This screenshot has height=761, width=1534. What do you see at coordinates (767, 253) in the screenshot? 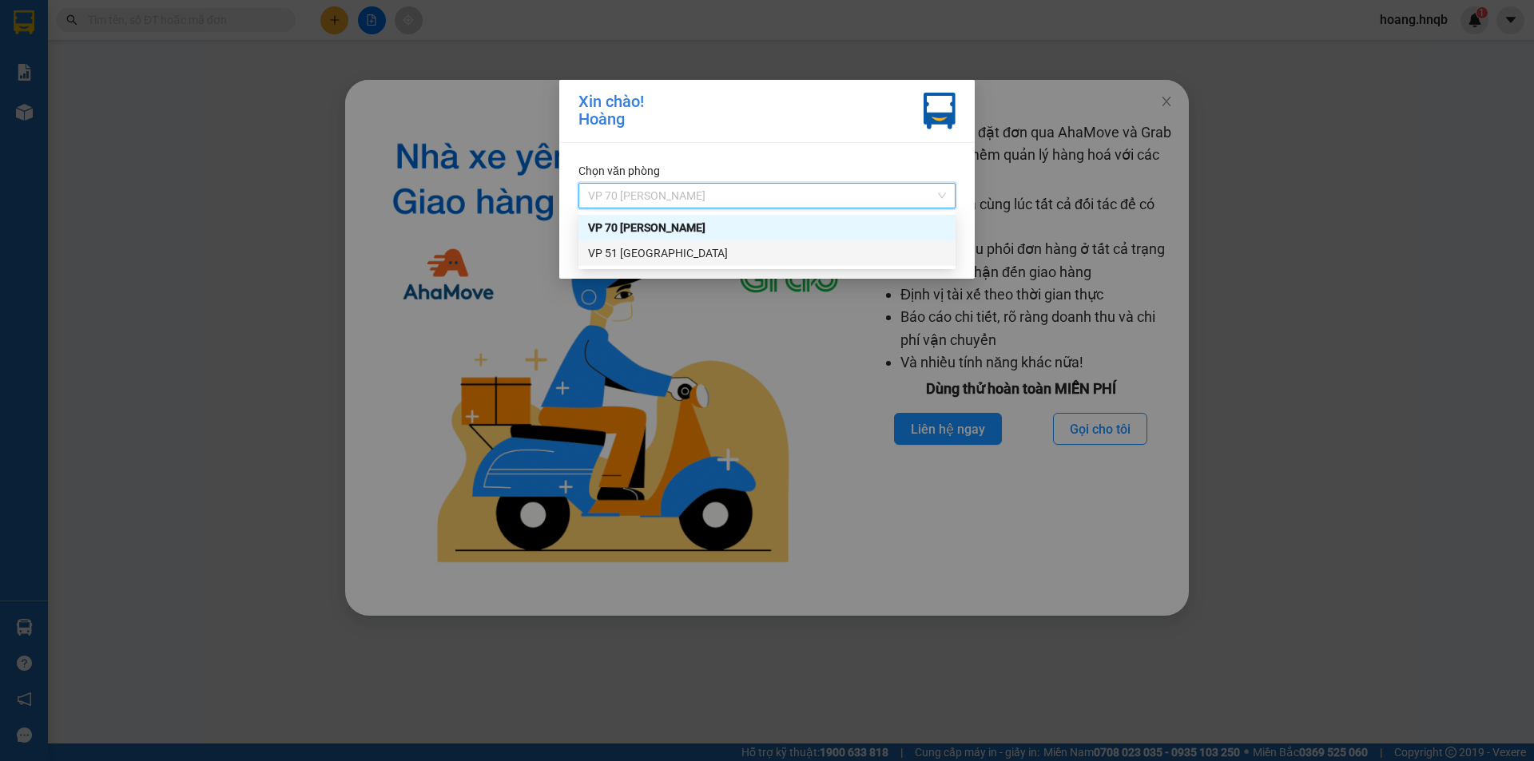
I see `div: VP 51 Trường Chinh` at bounding box center [767, 253].